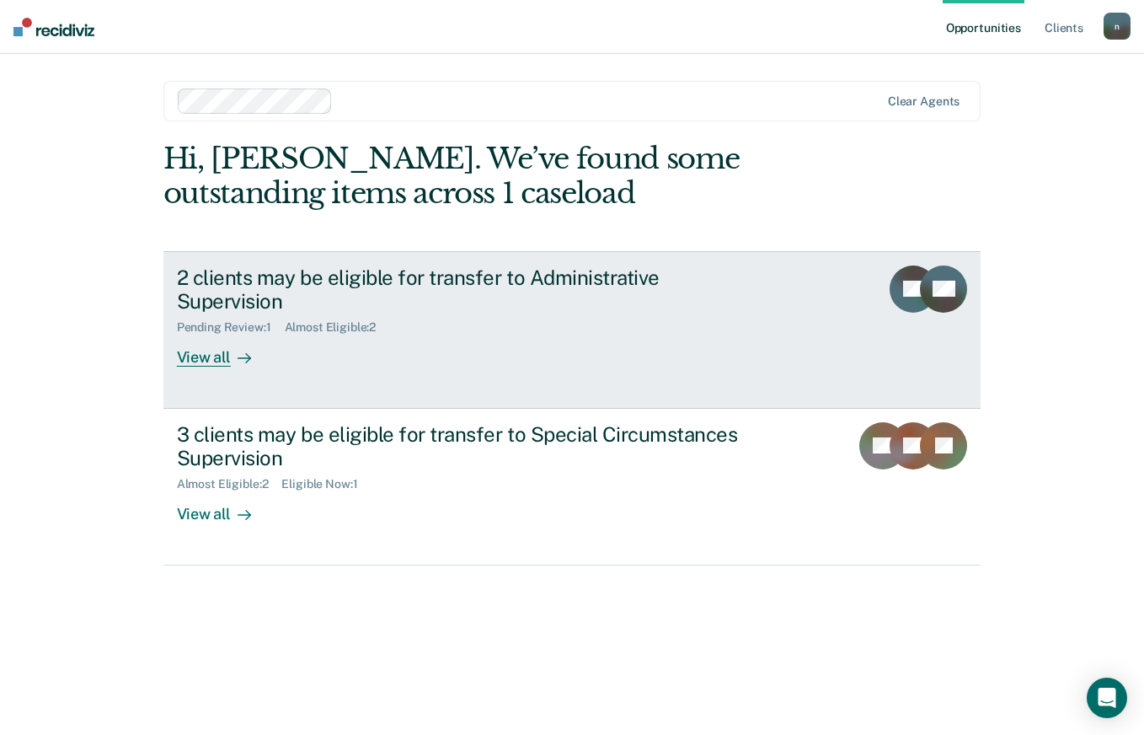 This screenshot has width=1144, height=735. I want to click on button: n, so click(1117, 26).